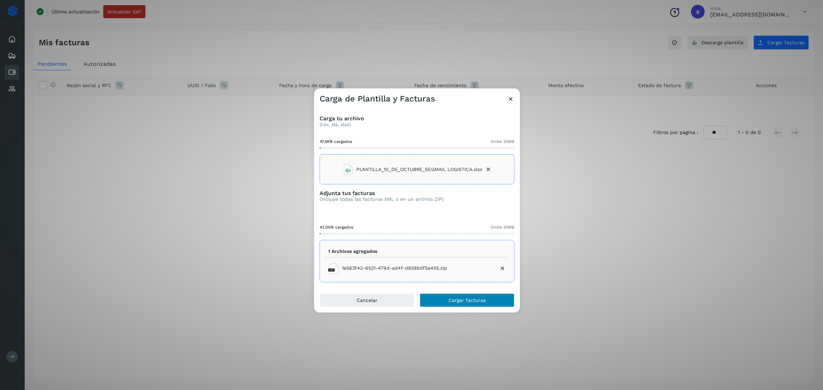  I want to click on h3: Carga tu archivo, so click(417, 118).